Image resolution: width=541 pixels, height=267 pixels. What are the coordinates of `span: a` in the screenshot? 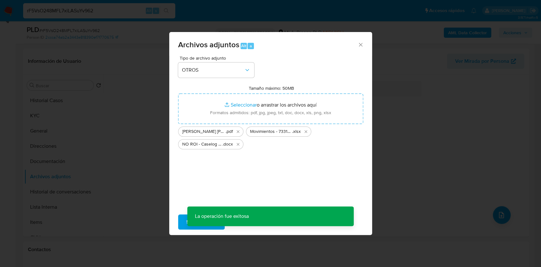 It's located at (251, 46).